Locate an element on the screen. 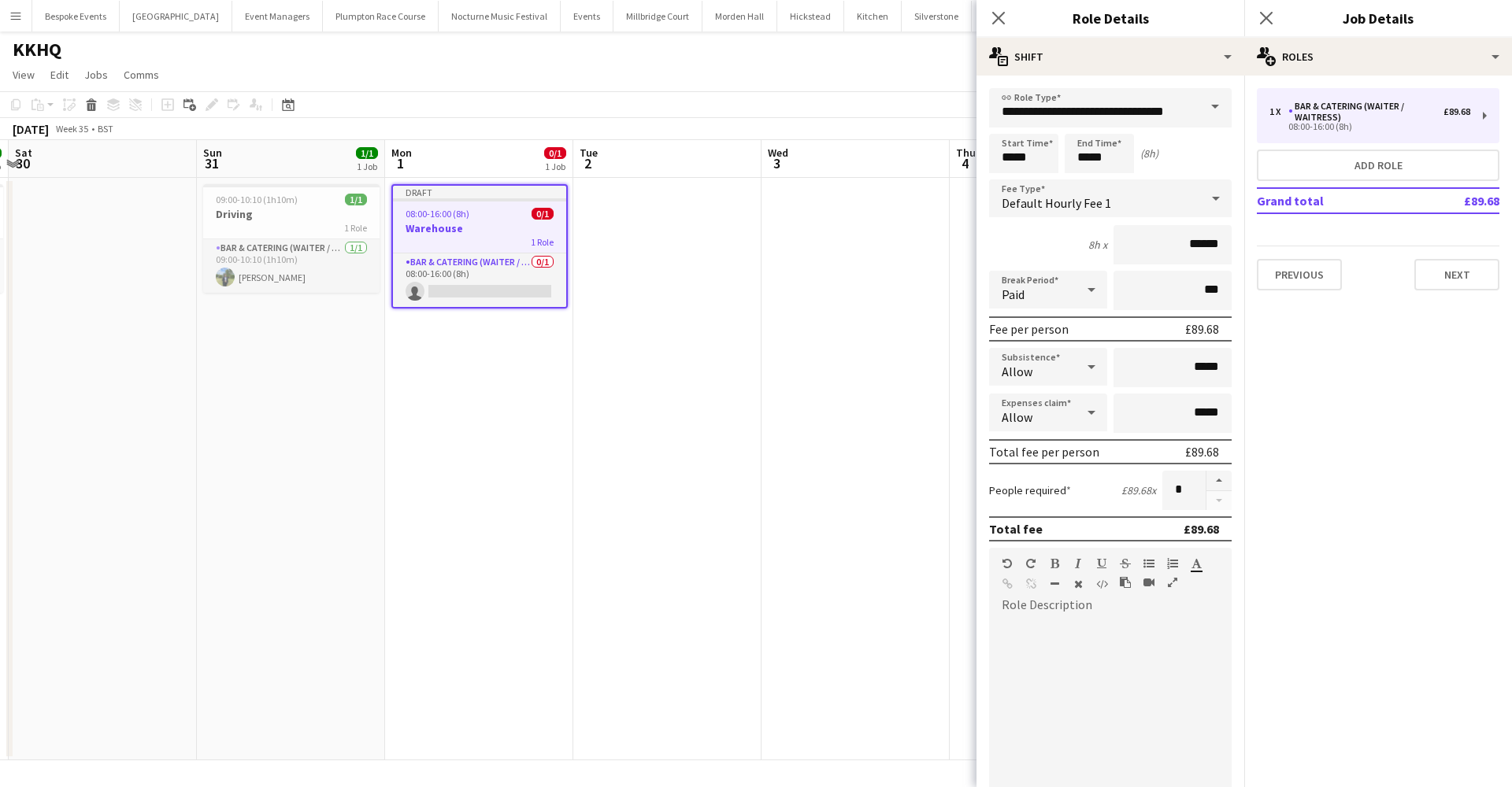 The width and height of the screenshot is (1512, 787). app-job-card: 09:00-10:10 (1h10m)1/1Driving1 RoleBar & Catering (Waiter / waitress)1/109:00-10:10 (1h10m)[PERSO... is located at coordinates (292, 239).